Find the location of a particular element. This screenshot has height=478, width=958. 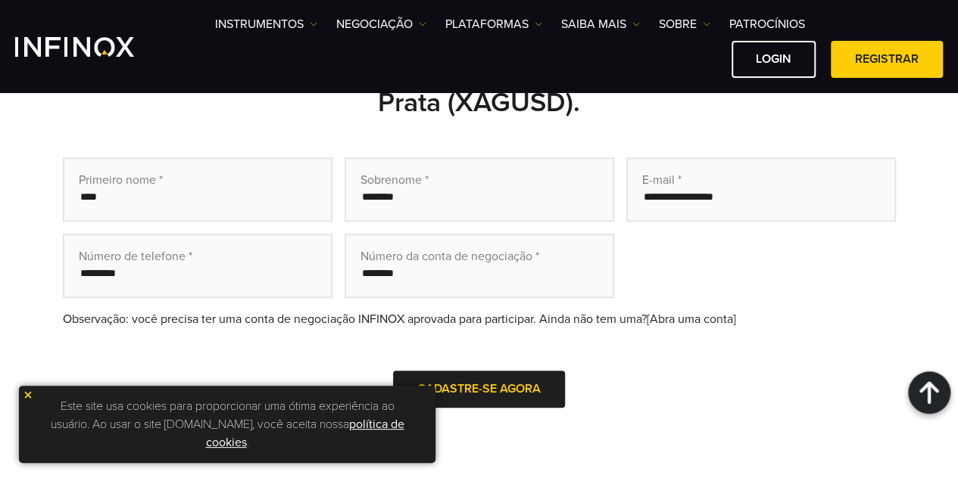

a: Patrocínios is located at coordinates (767, 24).